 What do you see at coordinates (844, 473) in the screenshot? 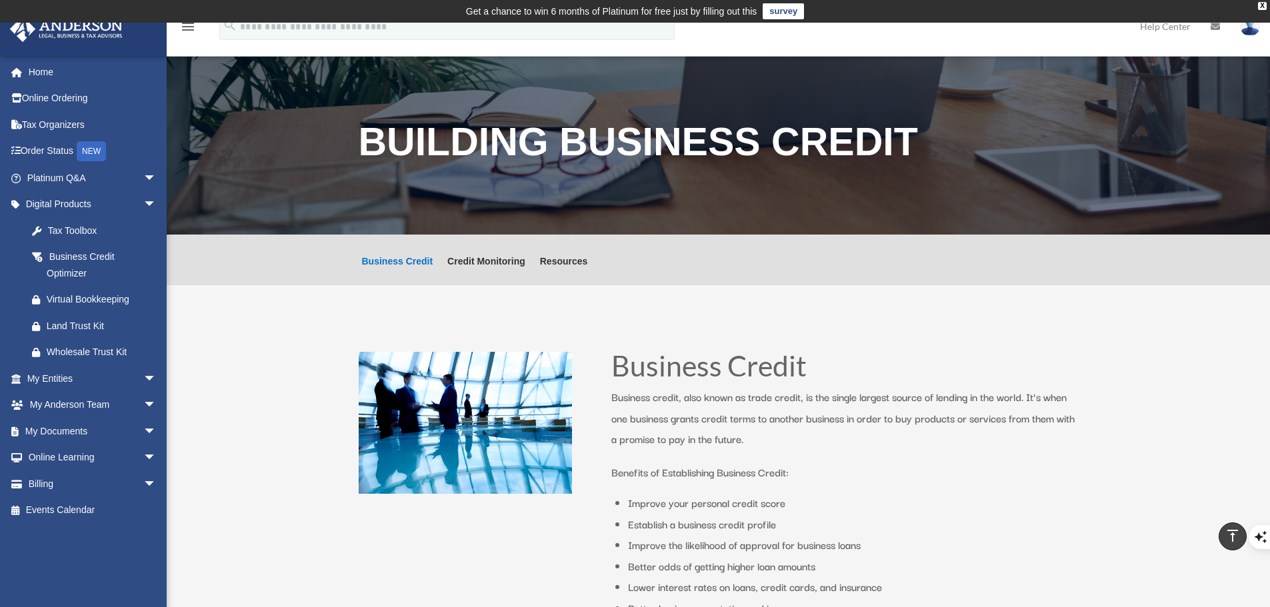
I see `p: Benefits of Establishing Business Credit:` at bounding box center [844, 473].